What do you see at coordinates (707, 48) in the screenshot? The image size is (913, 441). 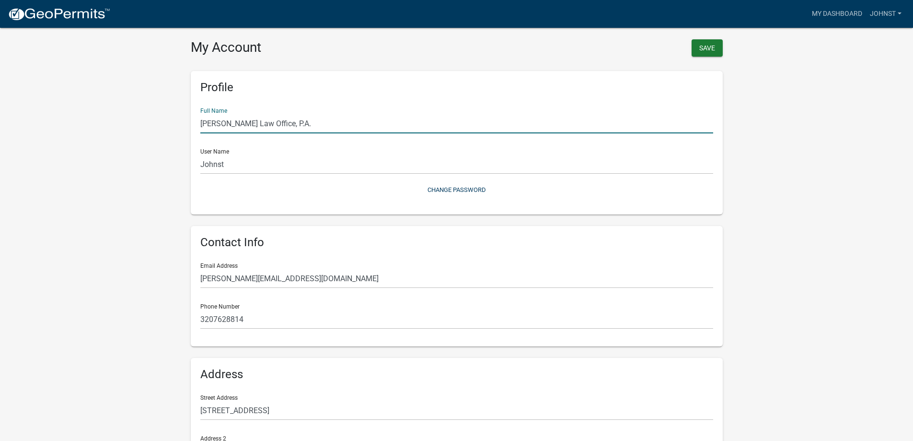 I see `button: Save` at bounding box center [707, 48].